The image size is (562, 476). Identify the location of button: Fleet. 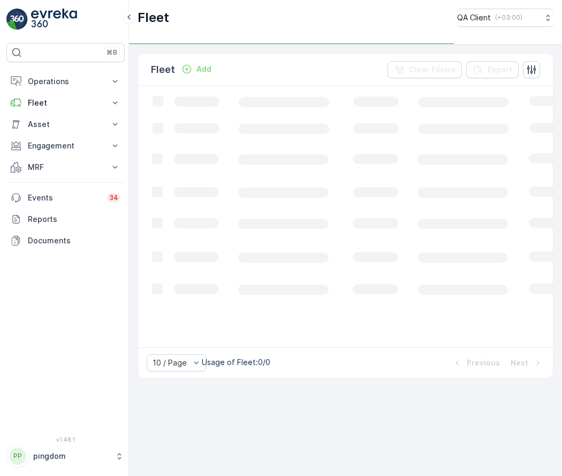
(65, 103).